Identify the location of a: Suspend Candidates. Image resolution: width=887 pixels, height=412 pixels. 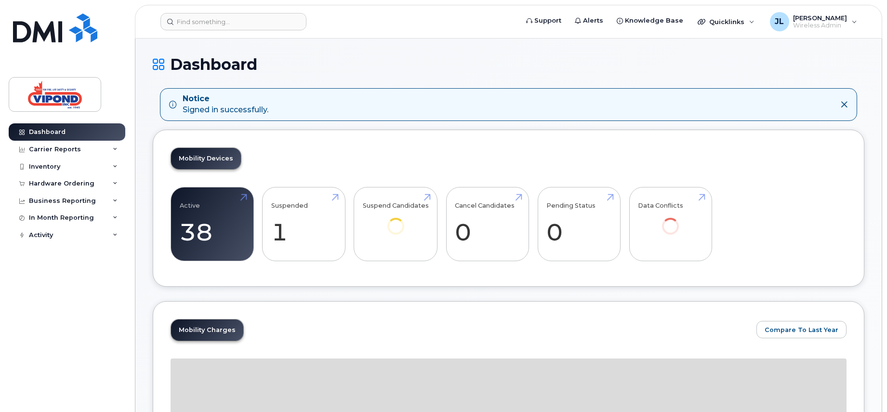
(396, 220).